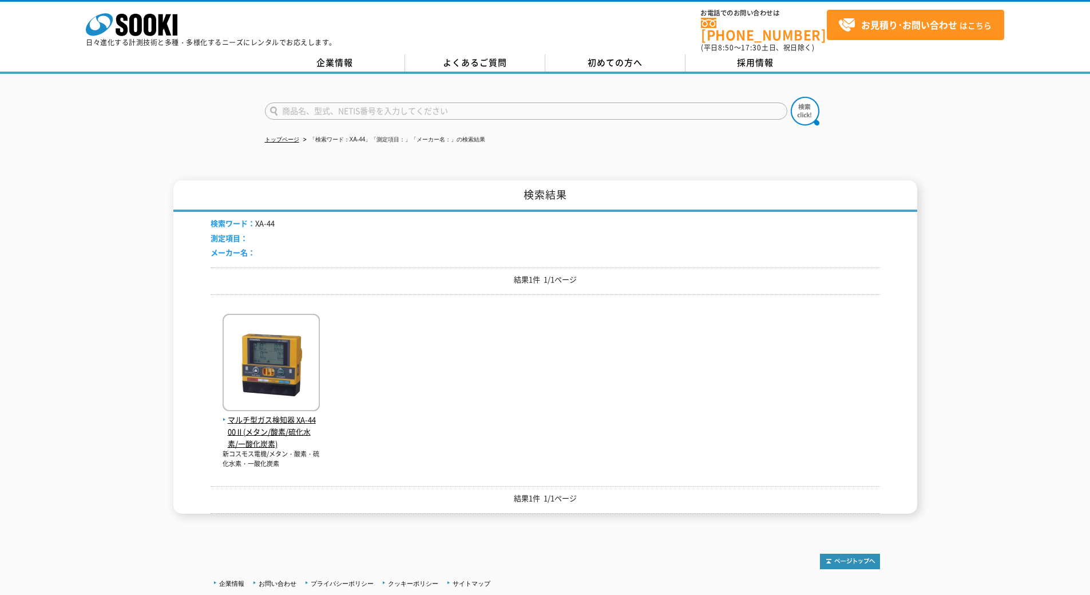  Describe the element at coordinates (526, 111) in the screenshot. I see `input: 商品名、型式、NETIS番号を入力してください` at that location.